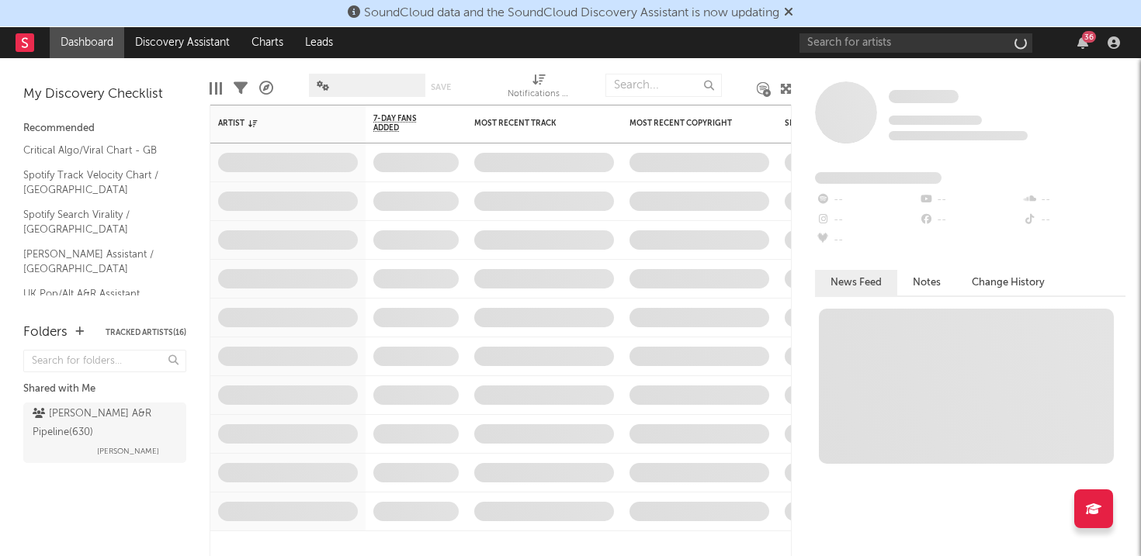 The height and width of the screenshot is (556, 1141). What do you see at coordinates (923, 97) in the screenshot?
I see `a: Some Artist` at bounding box center [923, 97].